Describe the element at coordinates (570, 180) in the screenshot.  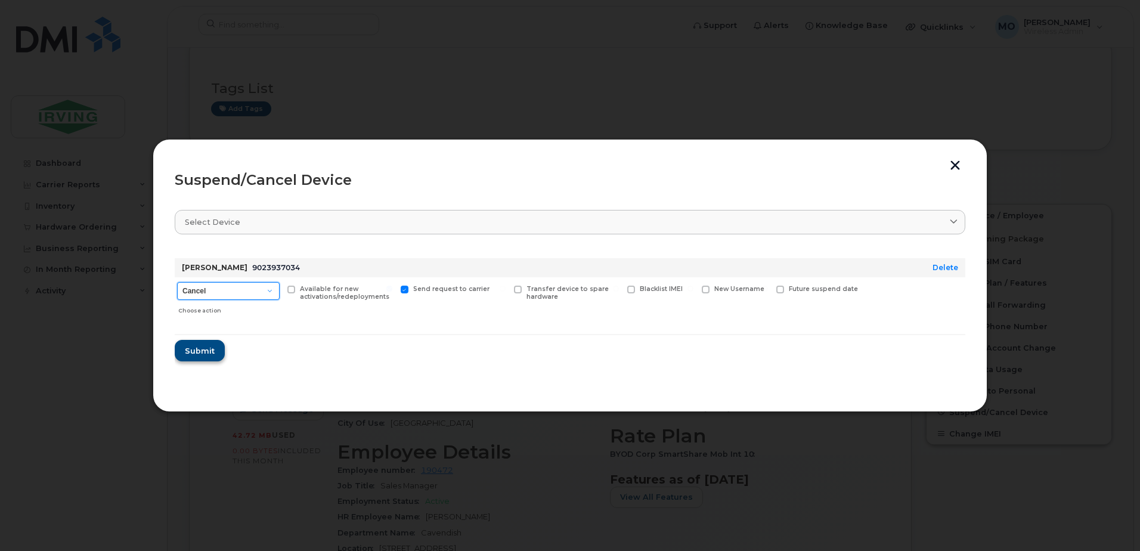
I see `div: Suspend/Cancel Device` at that location.